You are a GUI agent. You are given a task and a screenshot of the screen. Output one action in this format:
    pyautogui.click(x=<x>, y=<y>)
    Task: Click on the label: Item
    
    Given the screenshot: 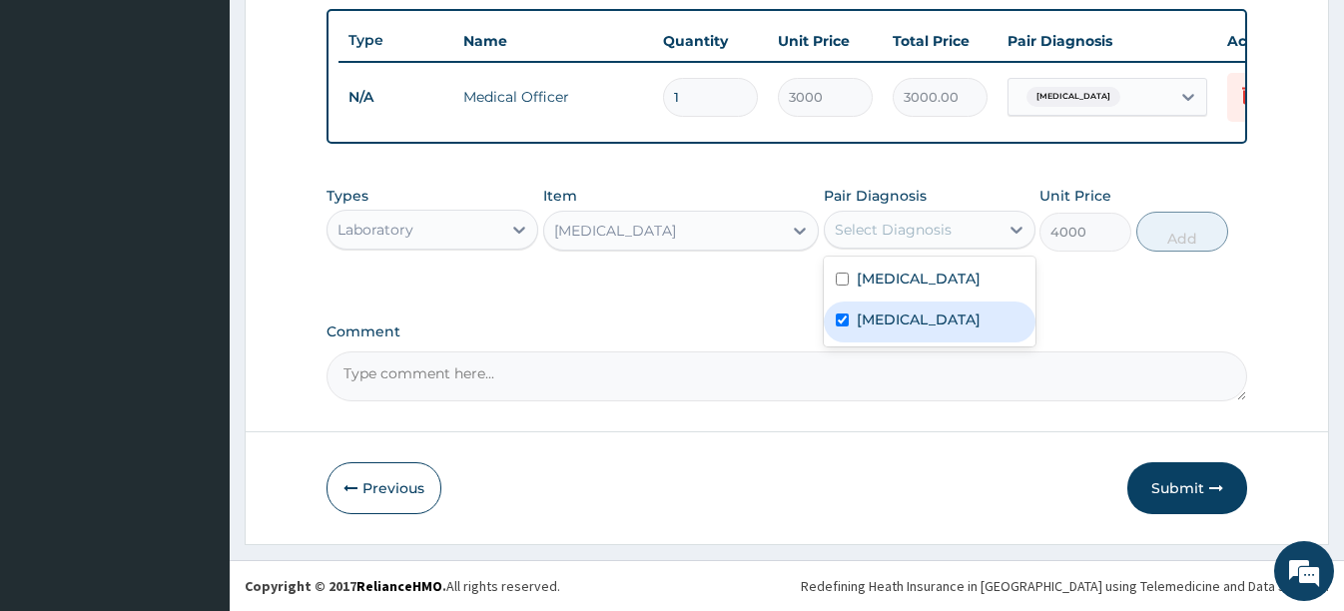 What is the action you would take?
    pyautogui.click(x=560, y=196)
    